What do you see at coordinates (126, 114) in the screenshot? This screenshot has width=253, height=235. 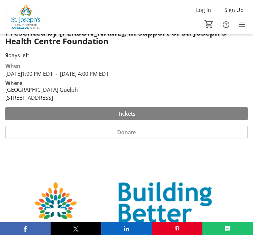 I see `span: Tickets` at bounding box center [126, 114].